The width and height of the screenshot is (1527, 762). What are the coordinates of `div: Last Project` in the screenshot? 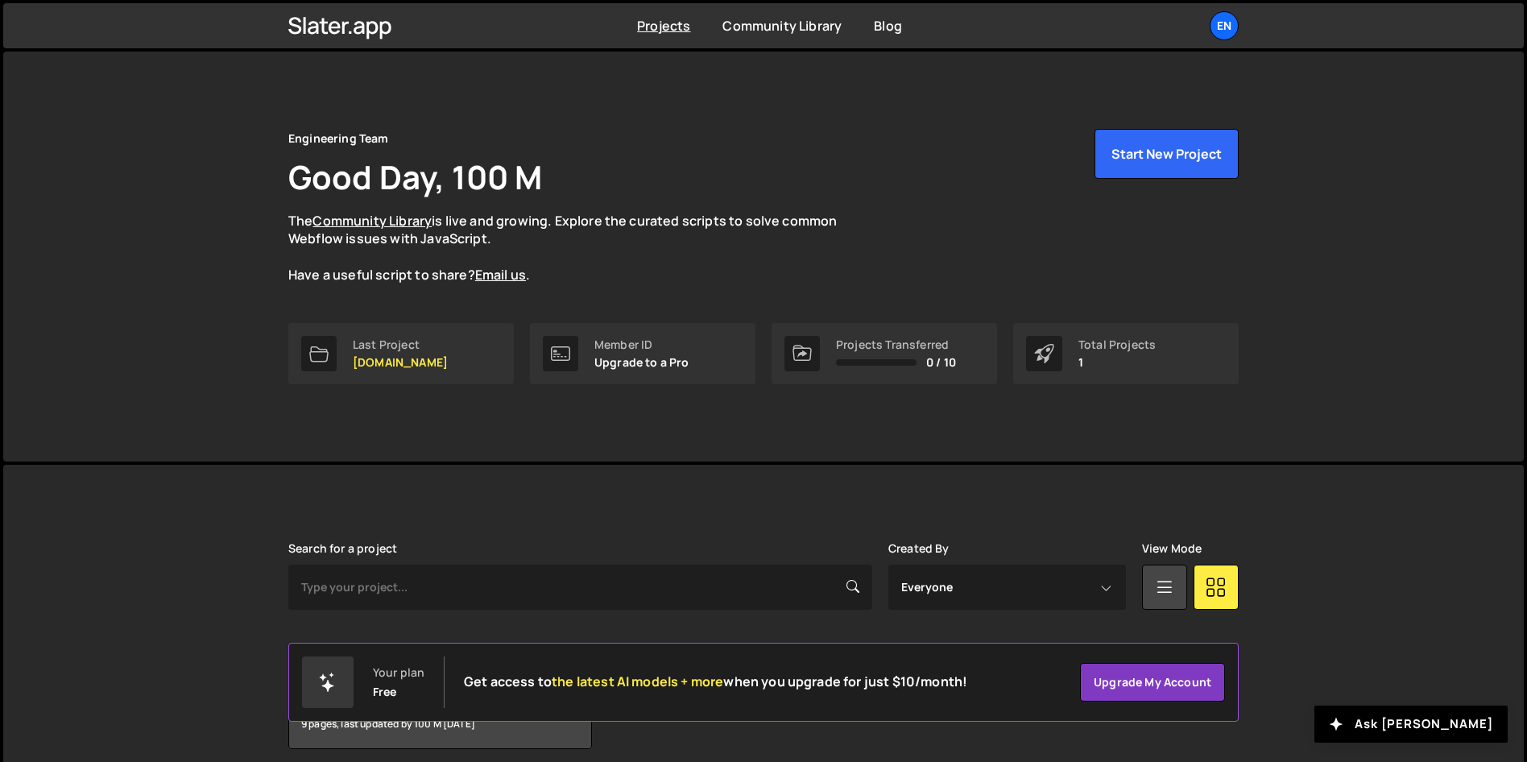 It's located at (400, 345).